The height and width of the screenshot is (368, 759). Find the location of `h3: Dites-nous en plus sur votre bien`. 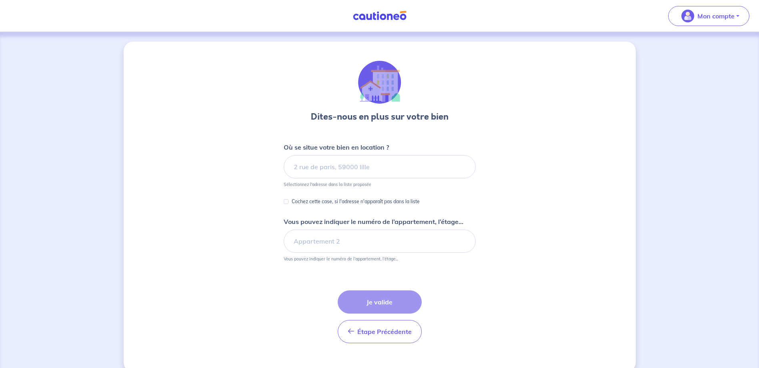

h3: Dites-nous en plus sur votre bien is located at coordinates (380, 117).